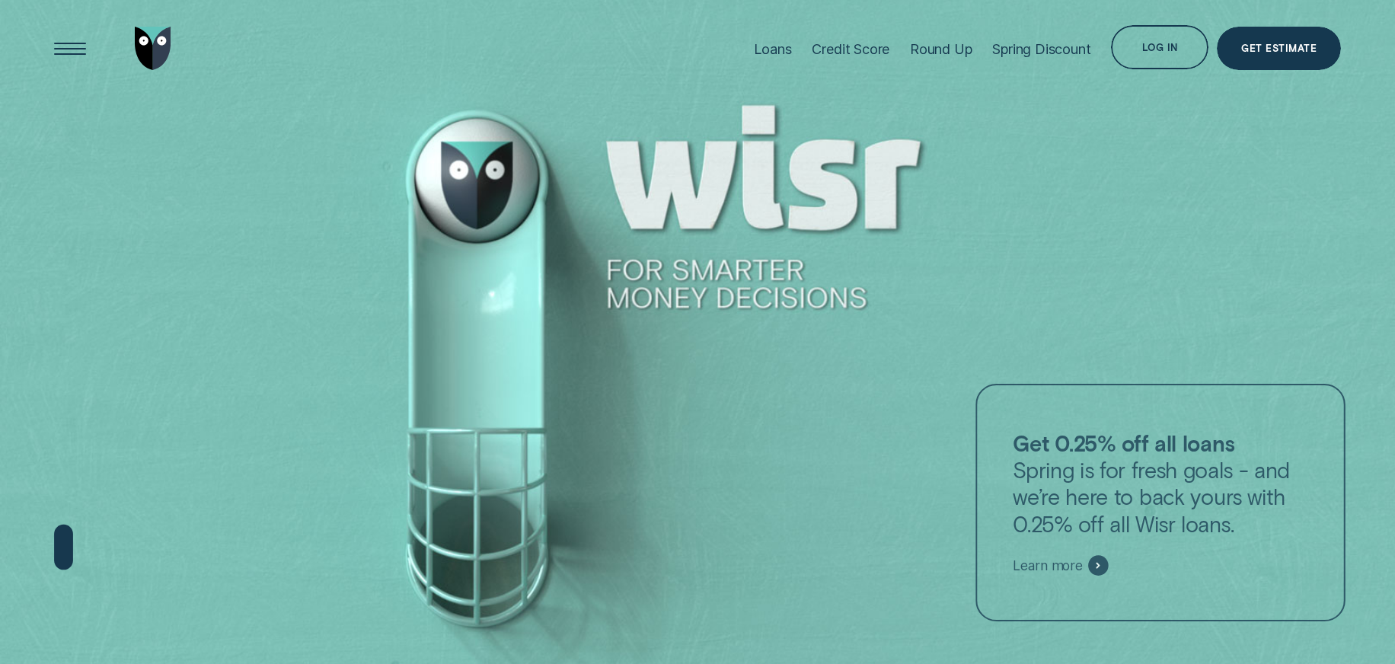 The height and width of the screenshot is (664, 1395). What do you see at coordinates (1159, 483) in the screenshot?
I see `p: Spring is for fresh goals - and we’re here to back yours with 0.25% off all Wisr loans.` at bounding box center [1159, 483].